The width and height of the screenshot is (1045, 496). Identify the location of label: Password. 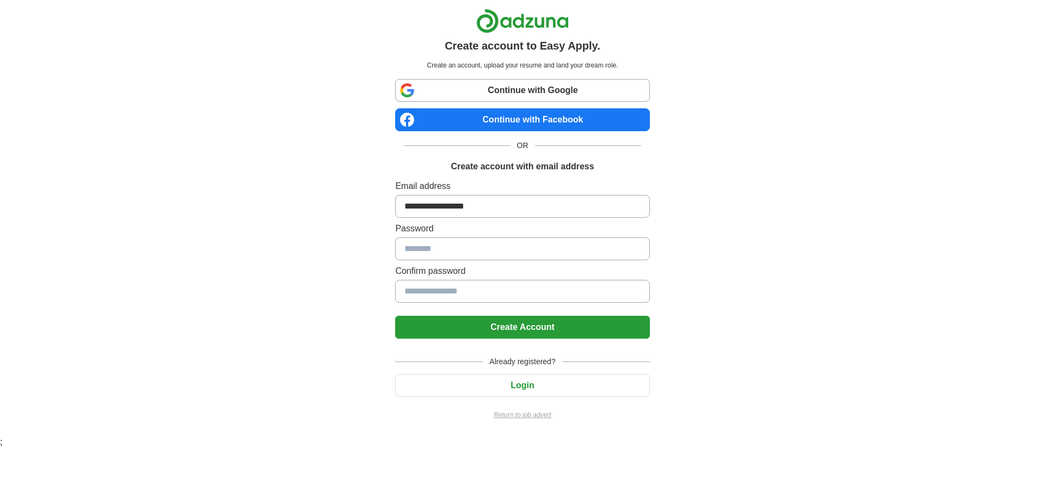
(522, 228).